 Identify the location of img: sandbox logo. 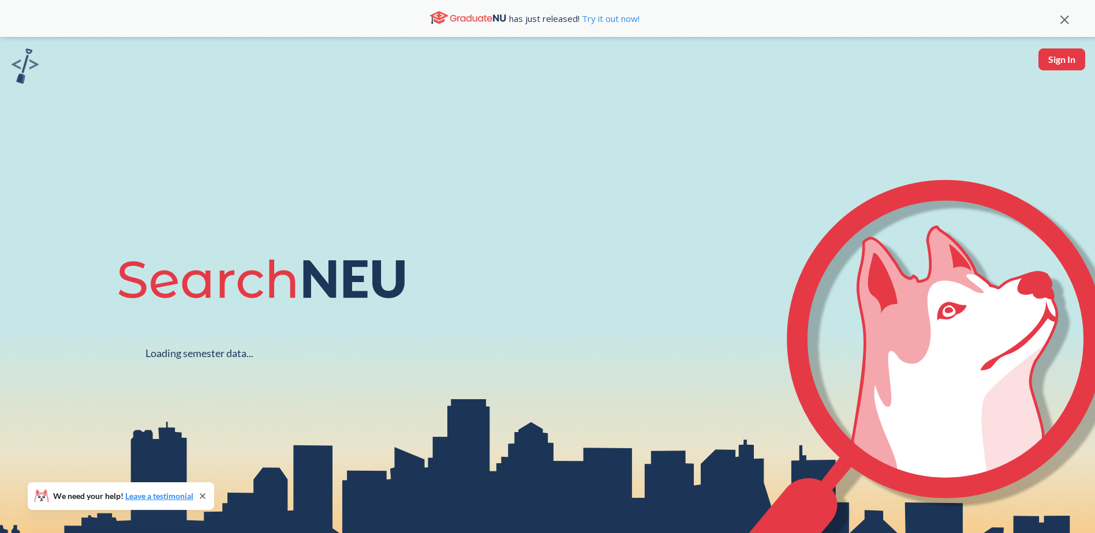
(25, 66).